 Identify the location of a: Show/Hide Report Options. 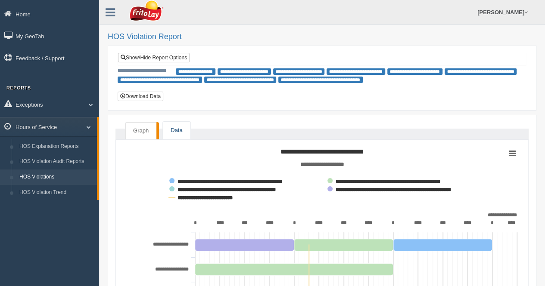
(154, 58).